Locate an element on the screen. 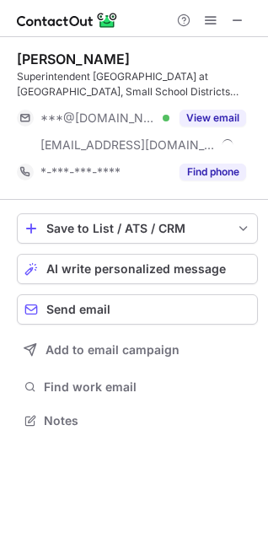  span: Find work email is located at coordinates (148, 387).